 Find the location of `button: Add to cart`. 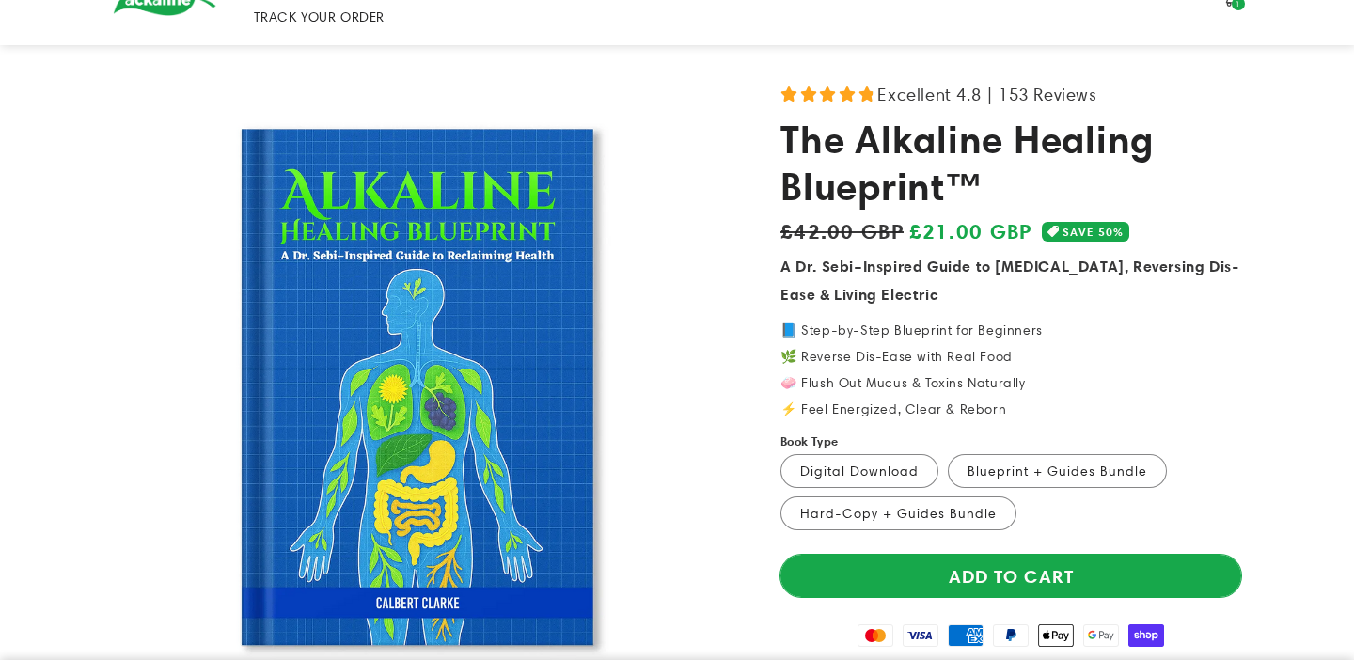

button: Add to cart is located at coordinates (1011, 575).